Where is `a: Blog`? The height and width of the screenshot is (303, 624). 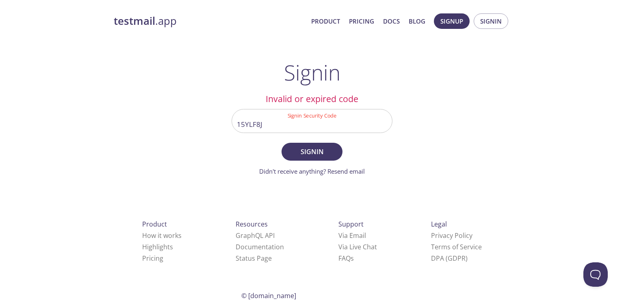 a: Blog is located at coordinates (417, 21).